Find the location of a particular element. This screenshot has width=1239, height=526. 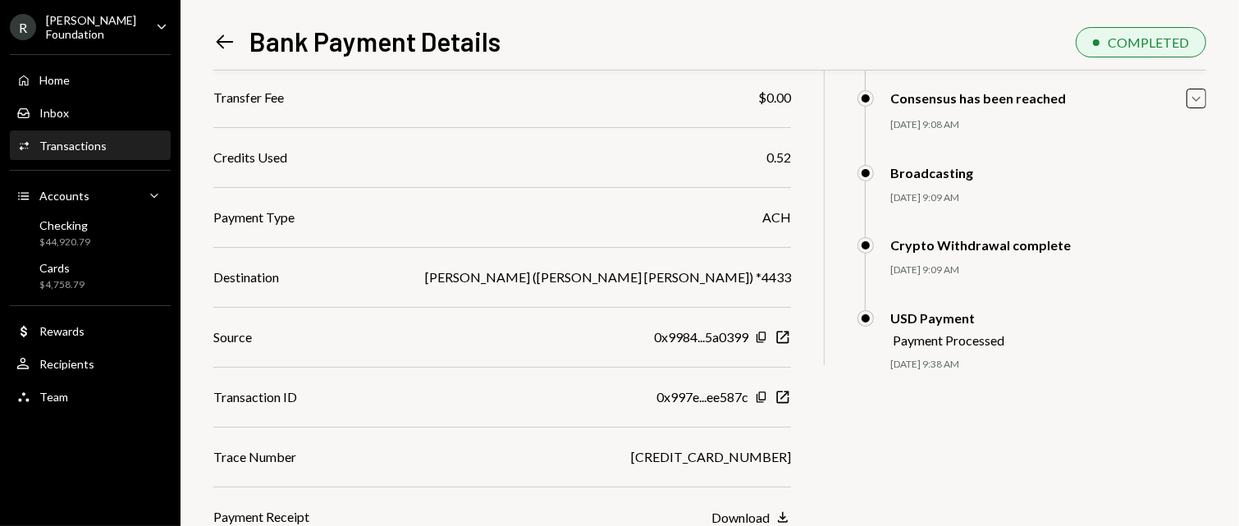

div: R is located at coordinates (23, 27).